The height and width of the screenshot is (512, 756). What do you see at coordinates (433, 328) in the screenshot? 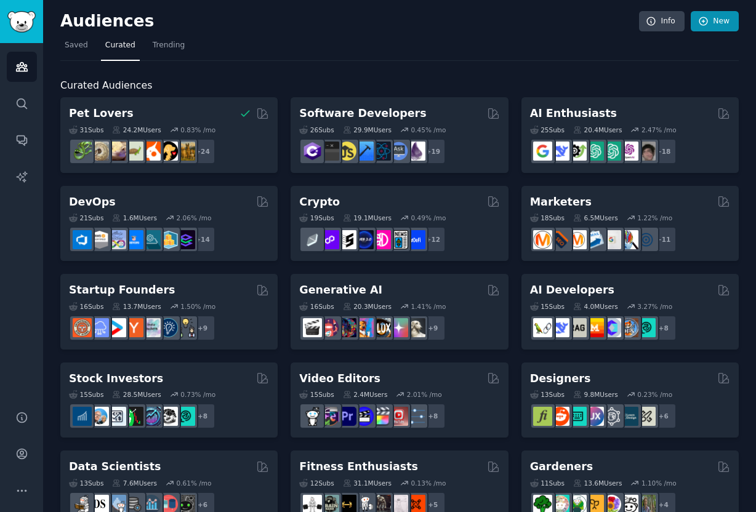
I see `div: + 9` at bounding box center [433, 328].